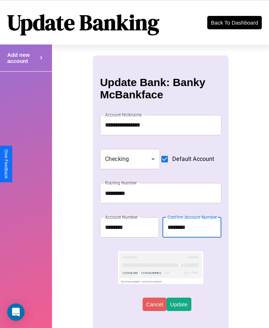 This screenshot has width=269, height=328. I want to click on button: Update, so click(179, 304).